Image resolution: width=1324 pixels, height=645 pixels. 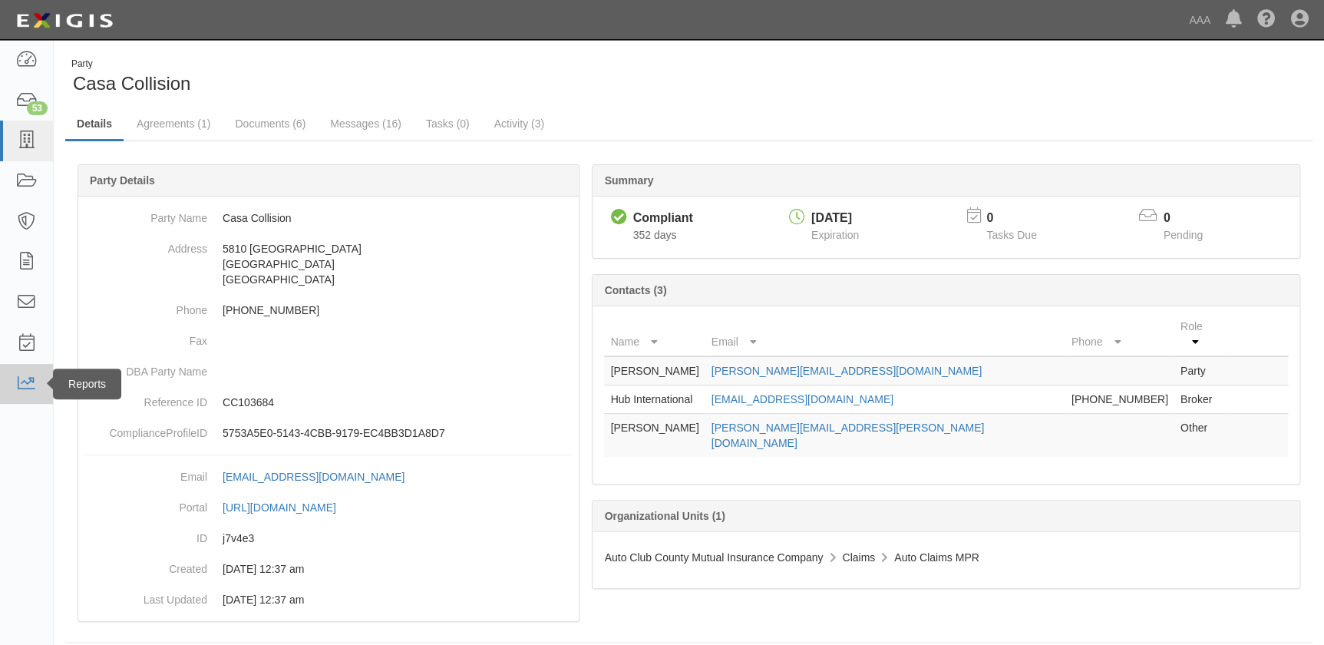 I want to click on span: Auto Club County Mutual Insurance Company, so click(x=713, y=557).